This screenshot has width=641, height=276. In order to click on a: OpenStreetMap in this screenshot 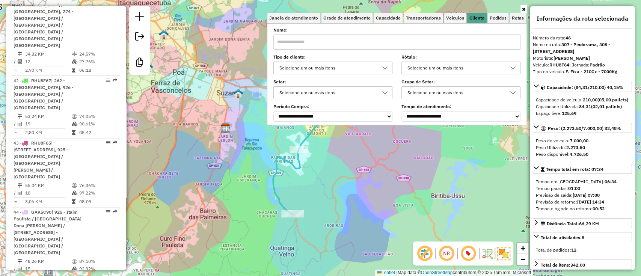, I will do `click(437, 273)`.